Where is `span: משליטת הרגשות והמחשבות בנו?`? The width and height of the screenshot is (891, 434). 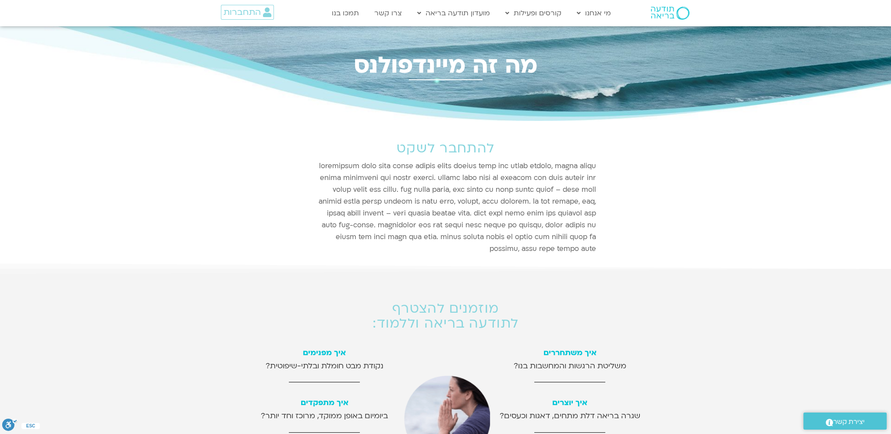
span: משליטת הרגשות והמחשבות בנו? is located at coordinates (570, 366).